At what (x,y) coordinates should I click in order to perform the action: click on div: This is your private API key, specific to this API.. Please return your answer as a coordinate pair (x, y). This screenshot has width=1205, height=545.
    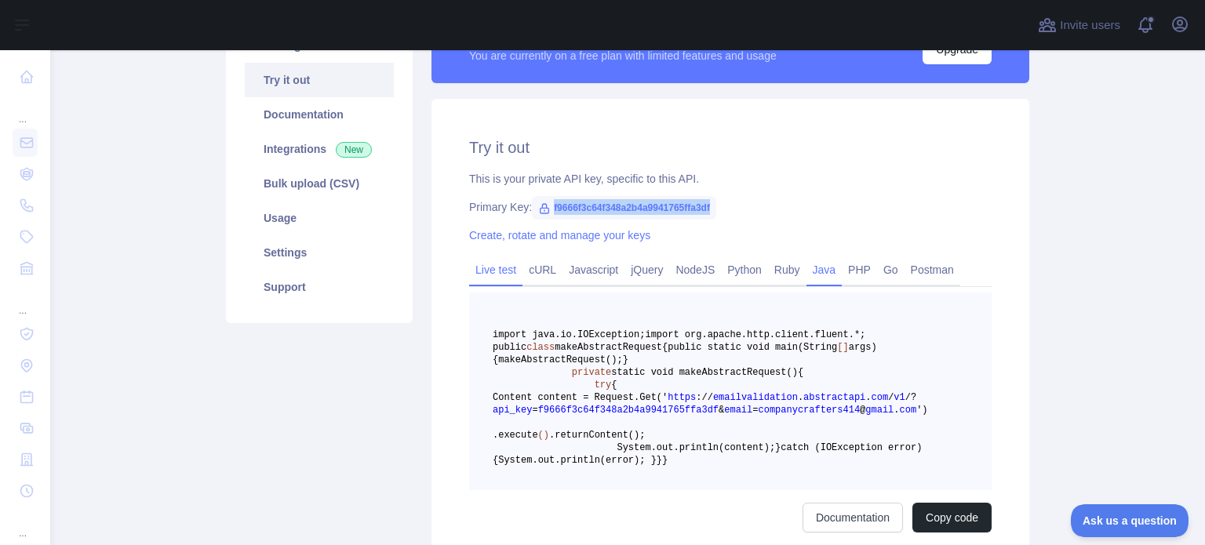
    Looking at the image, I should click on (730, 179).